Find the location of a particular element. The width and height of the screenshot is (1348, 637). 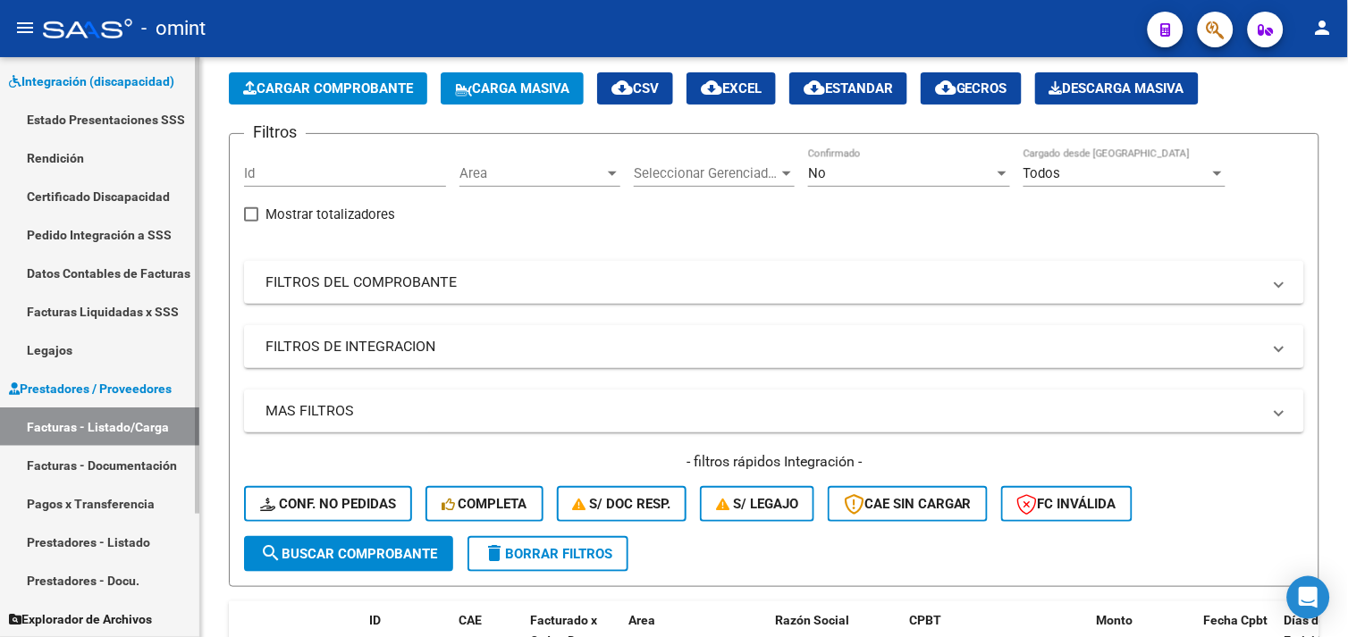

span: - omint is located at coordinates (173, 29).